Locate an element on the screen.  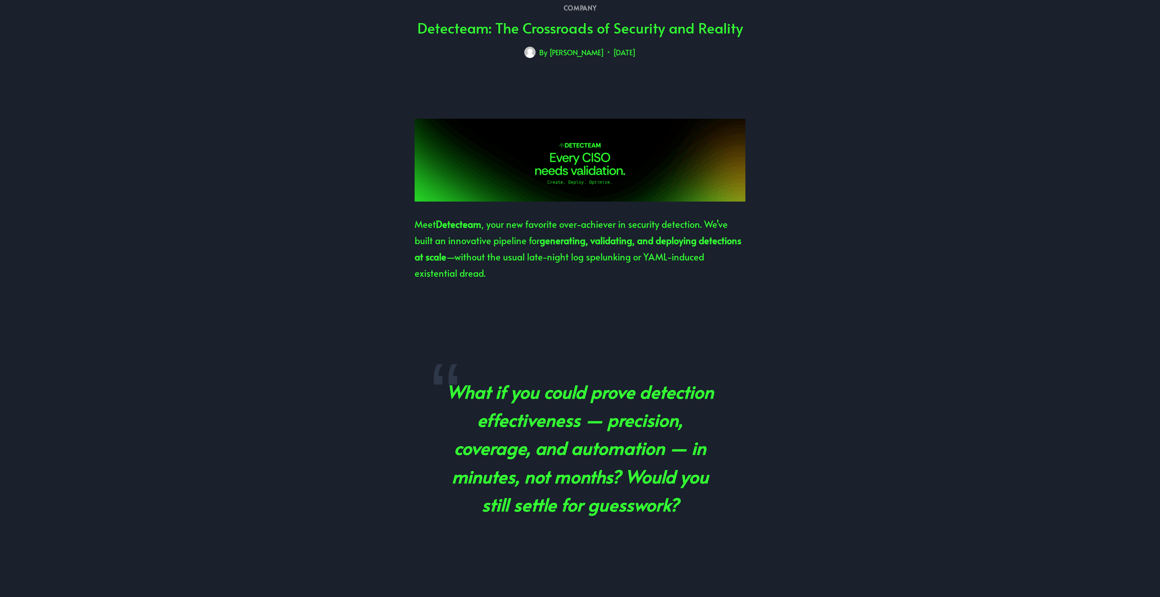
strong: Detecteam is located at coordinates (459, 224).